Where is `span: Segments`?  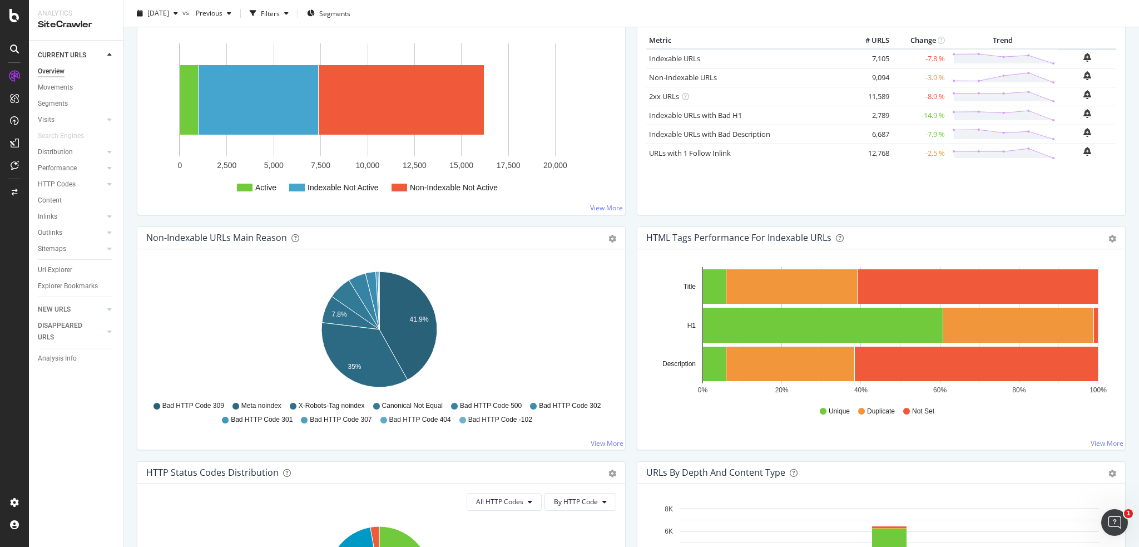
span: Segments is located at coordinates (335, 13).